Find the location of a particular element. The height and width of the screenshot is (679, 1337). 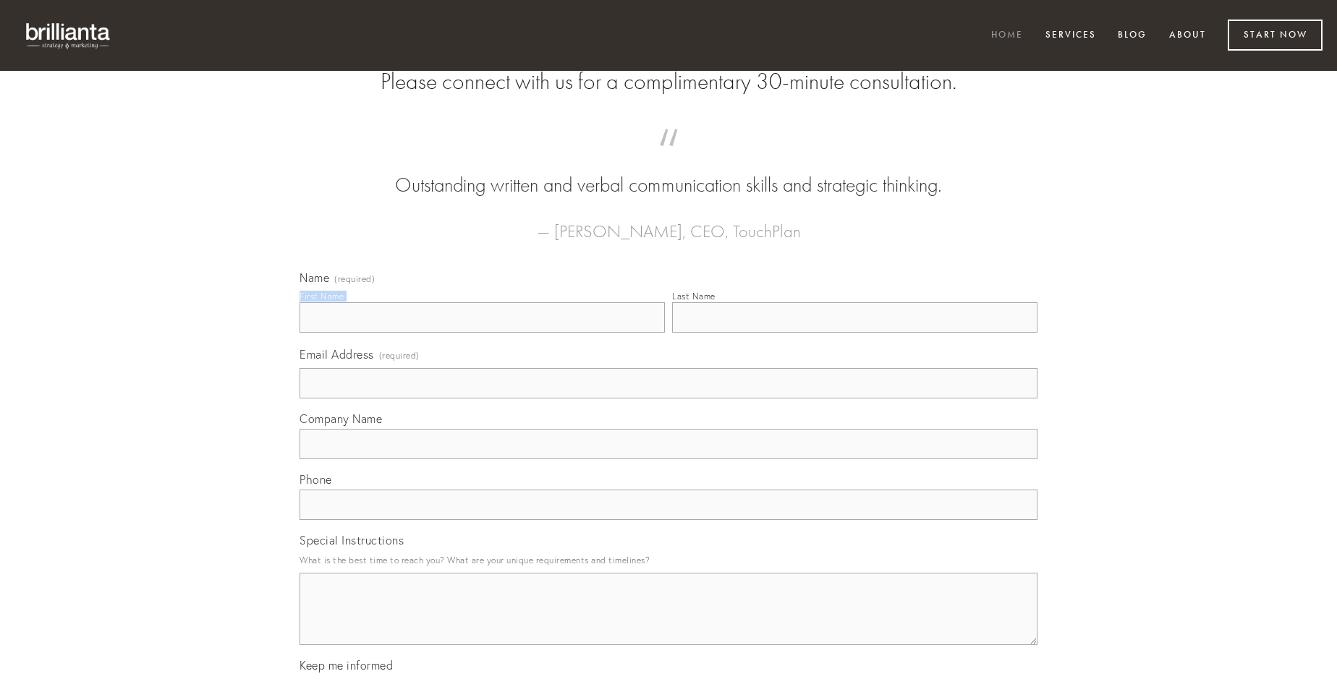

span: Phone is located at coordinates (315, 480).